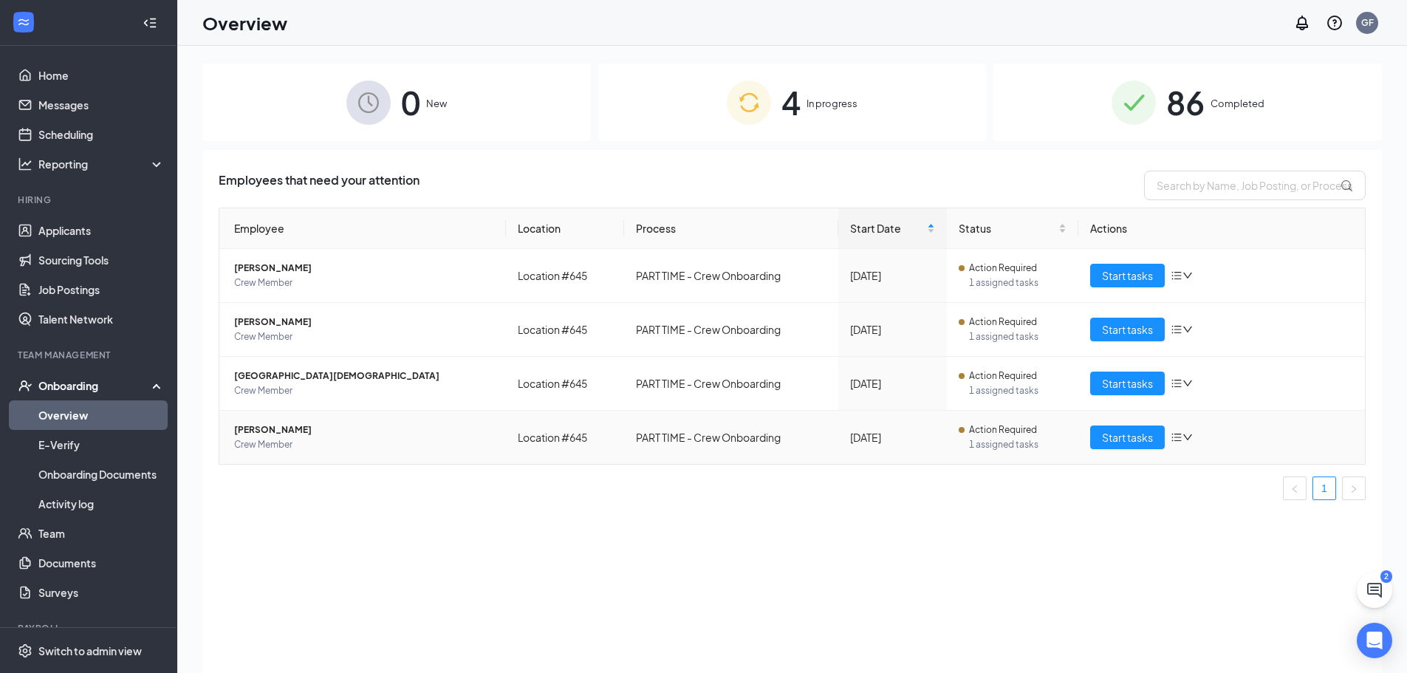  Describe the element at coordinates (101, 319) in the screenshot. I see `a: Talent Network` at that location.